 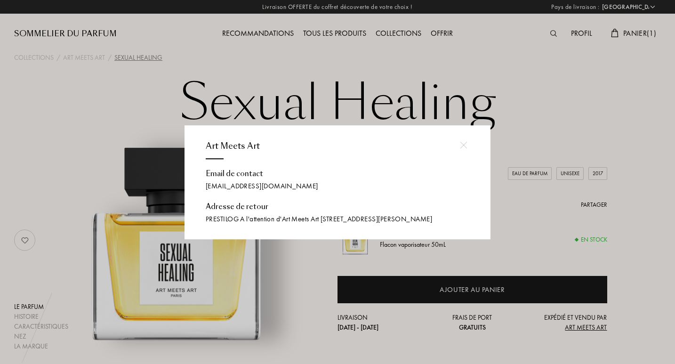 I want to click on div: Art Meets Art, so click(x=337, y=146).